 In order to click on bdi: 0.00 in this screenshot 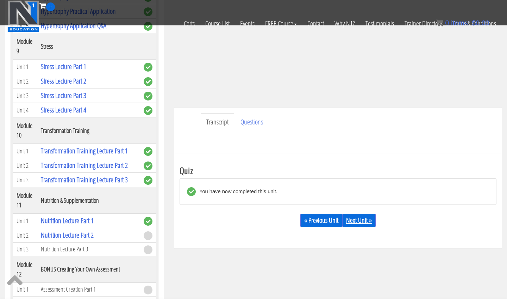, I will do `click(480, 23)`.